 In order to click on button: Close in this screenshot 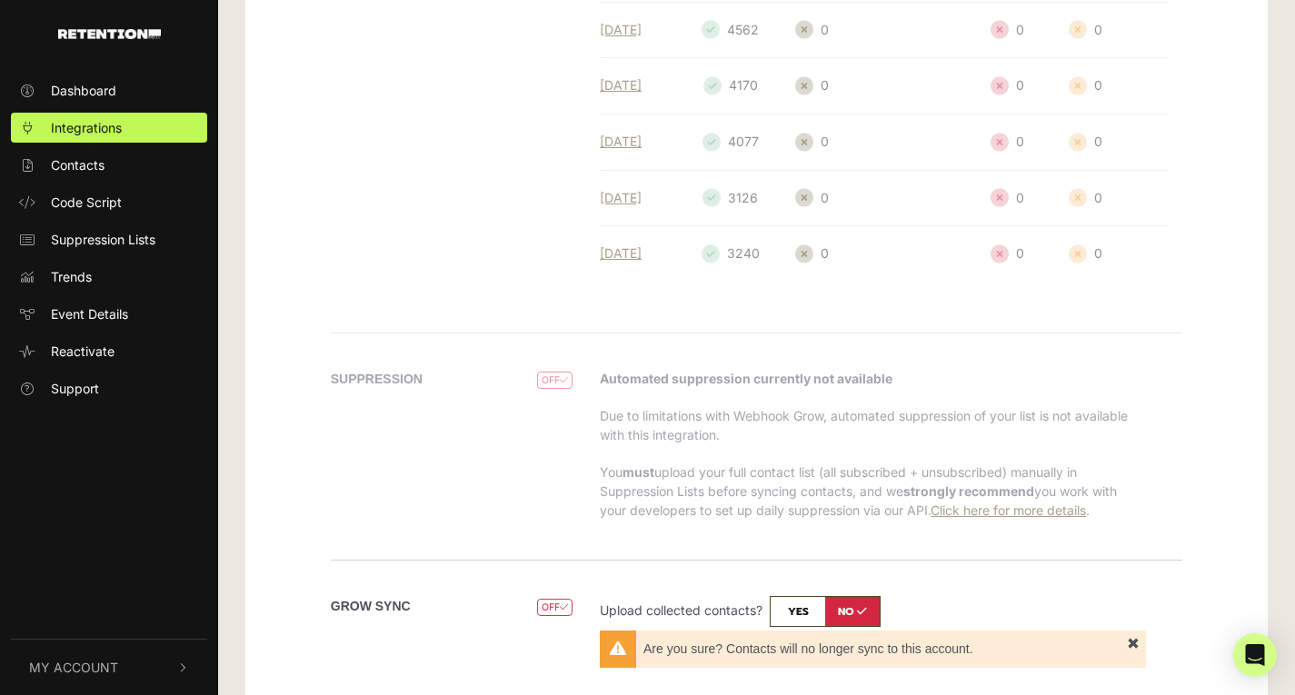, I will do `click(1133, 642)`.